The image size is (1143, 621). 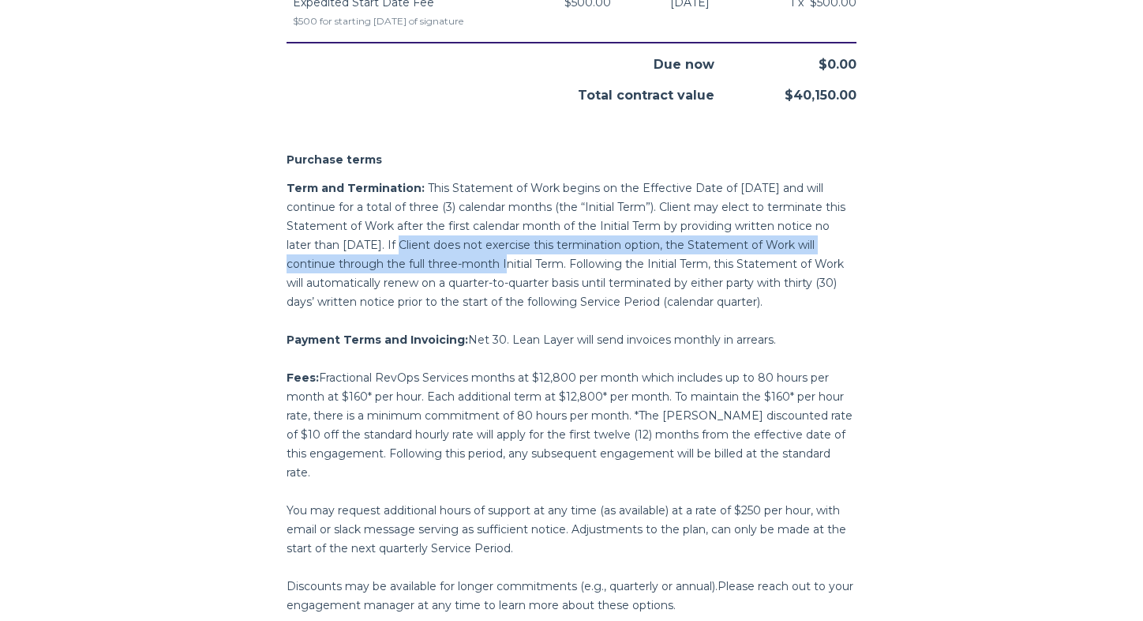 What do you see at coordinates (785, 58) in the screenshot?
I see `div: $0.00` at bounding box center [785, 58].